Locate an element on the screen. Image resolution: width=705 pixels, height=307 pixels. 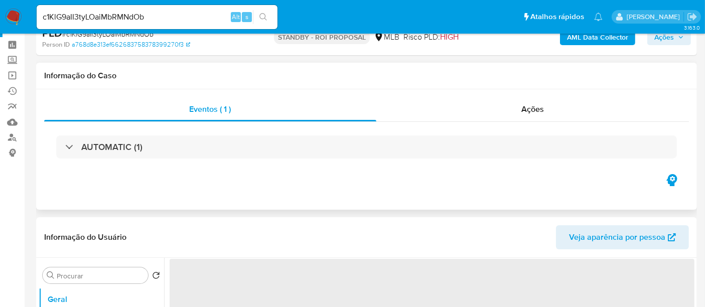
b: AML Data Collector is located at coordinates (598, 37).